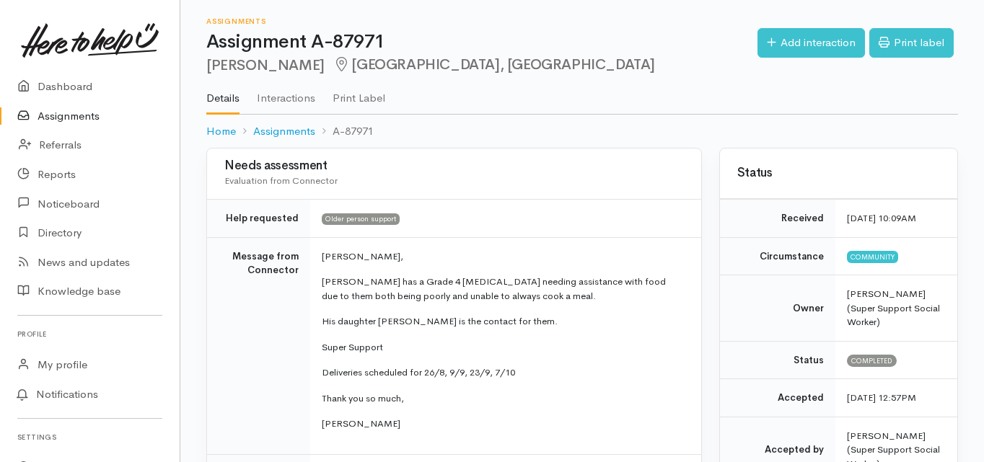 Image resolution: width=984 pixels, height=462 pixels. I want to click on a: Interactions, so click(286, 93).